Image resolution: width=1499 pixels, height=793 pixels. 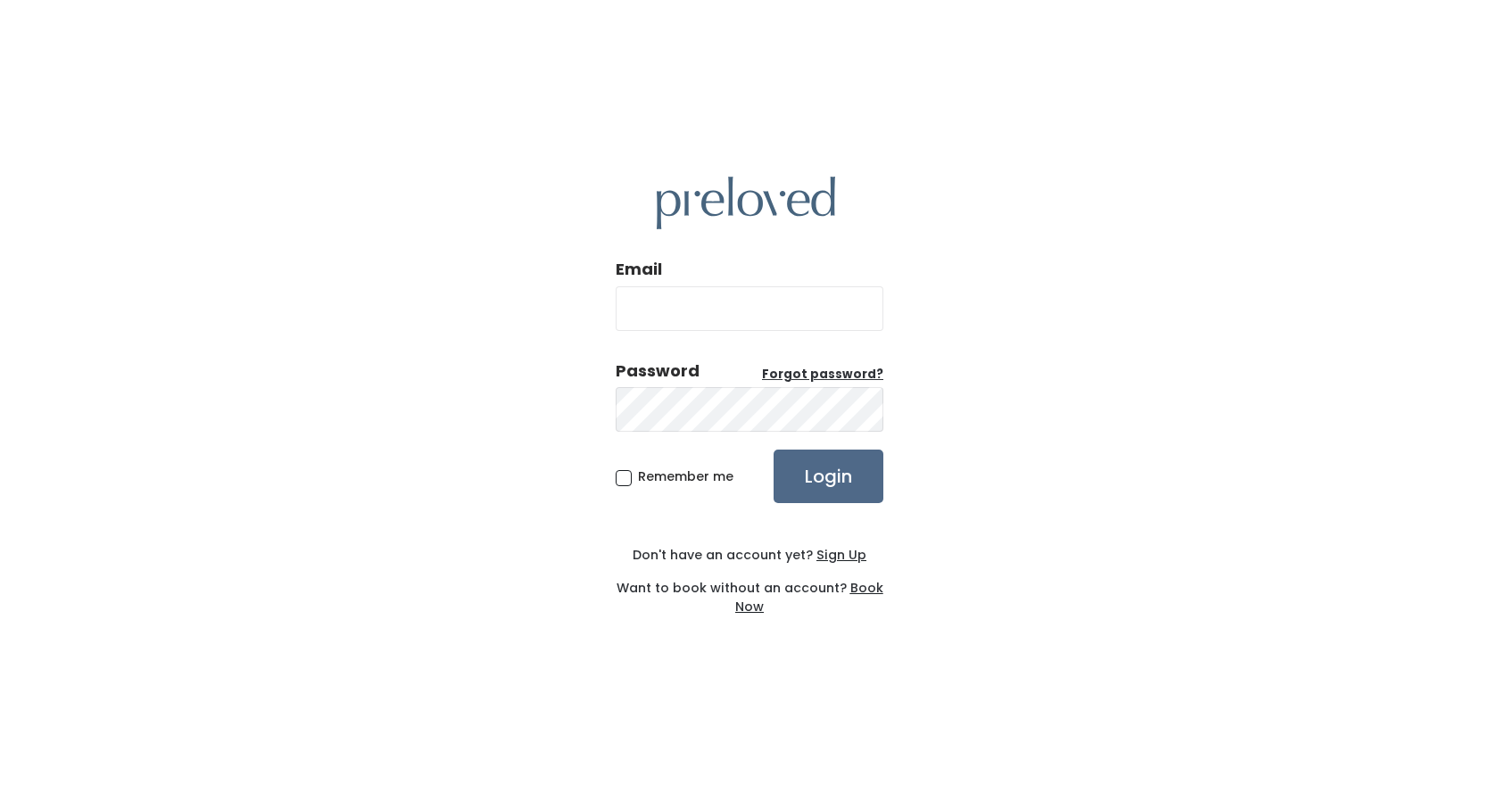 What do you see at coordinates (750, 555) in the screenshot?
I see `div: Don't have an account yet?` at bounding box center [750, 555].